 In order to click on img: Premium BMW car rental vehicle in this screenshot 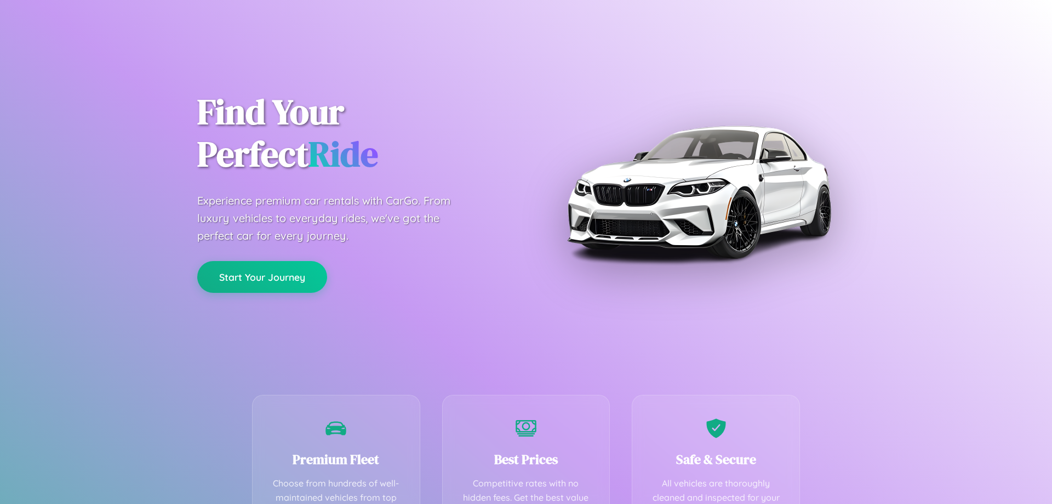, I will do `click(699, 192)`.